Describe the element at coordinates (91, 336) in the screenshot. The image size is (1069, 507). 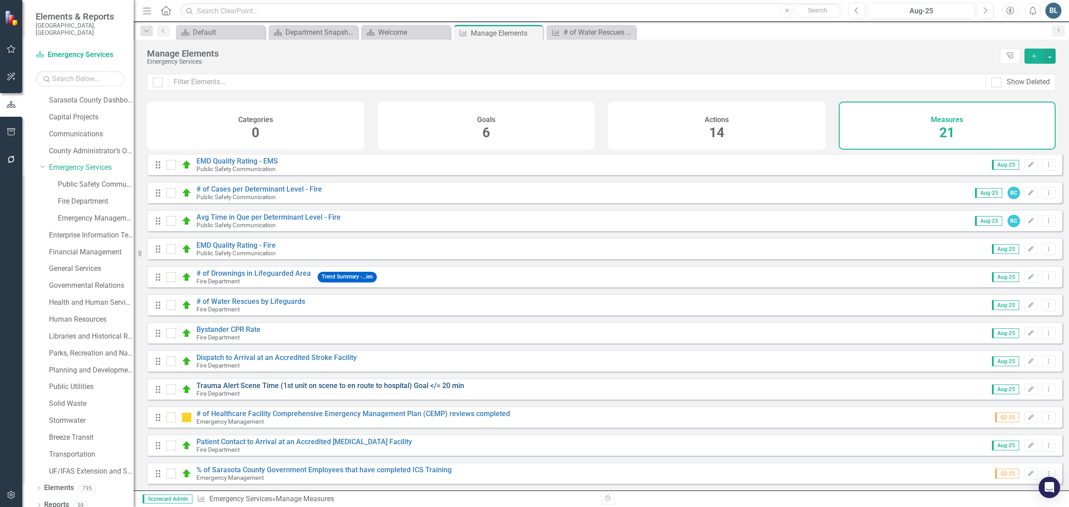
I see `a: Libraries and Historical Resources` at that location.